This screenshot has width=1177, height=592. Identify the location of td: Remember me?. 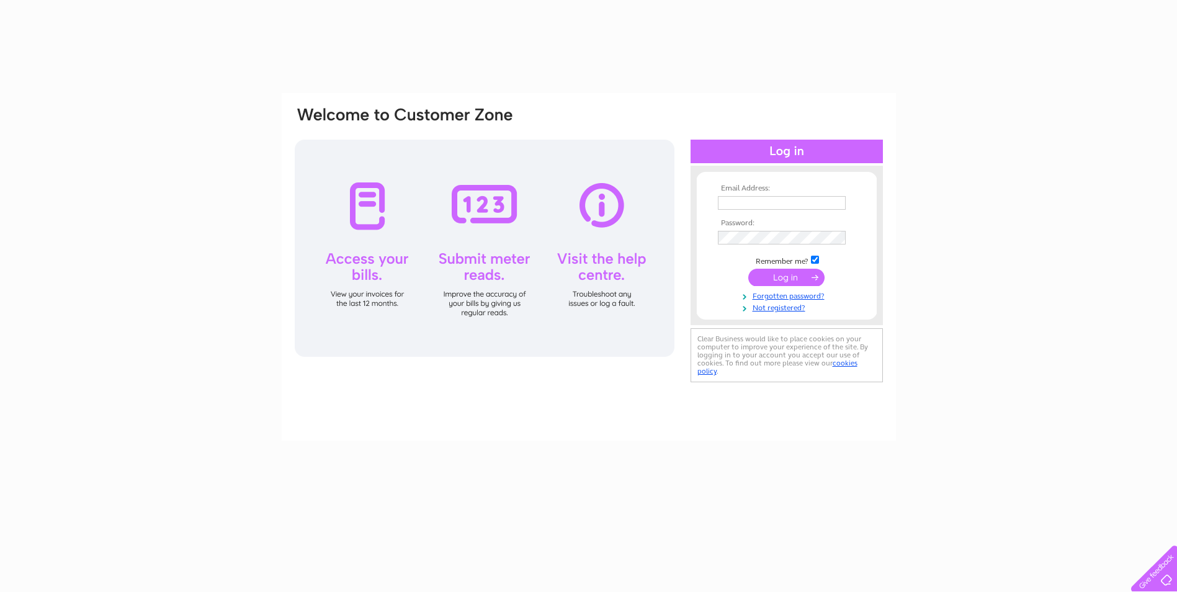
(787, 260).